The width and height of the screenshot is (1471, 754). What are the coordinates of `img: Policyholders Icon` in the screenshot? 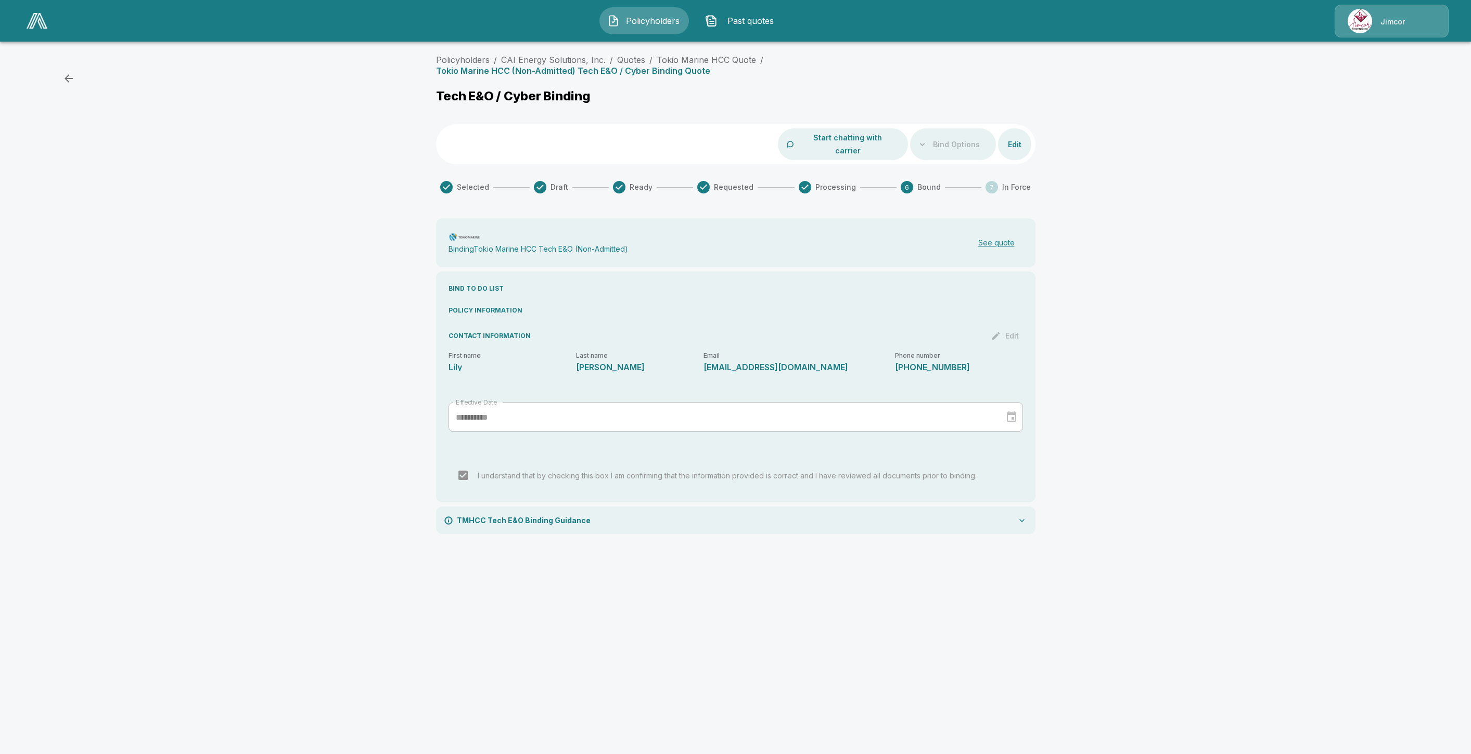 It's located at (613, 21).